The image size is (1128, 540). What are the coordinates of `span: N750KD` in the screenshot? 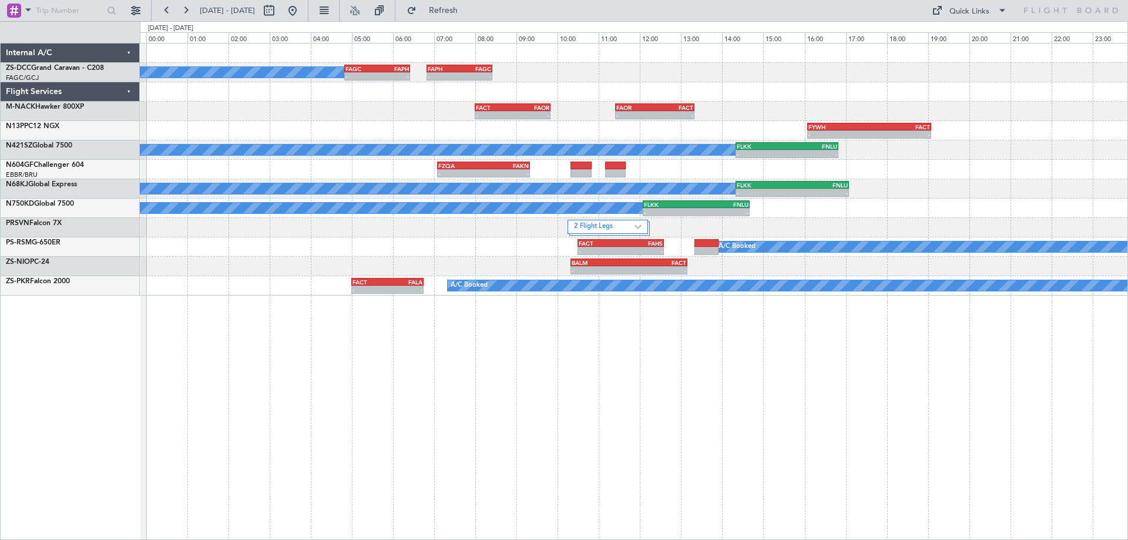 It's located at (20, 204).